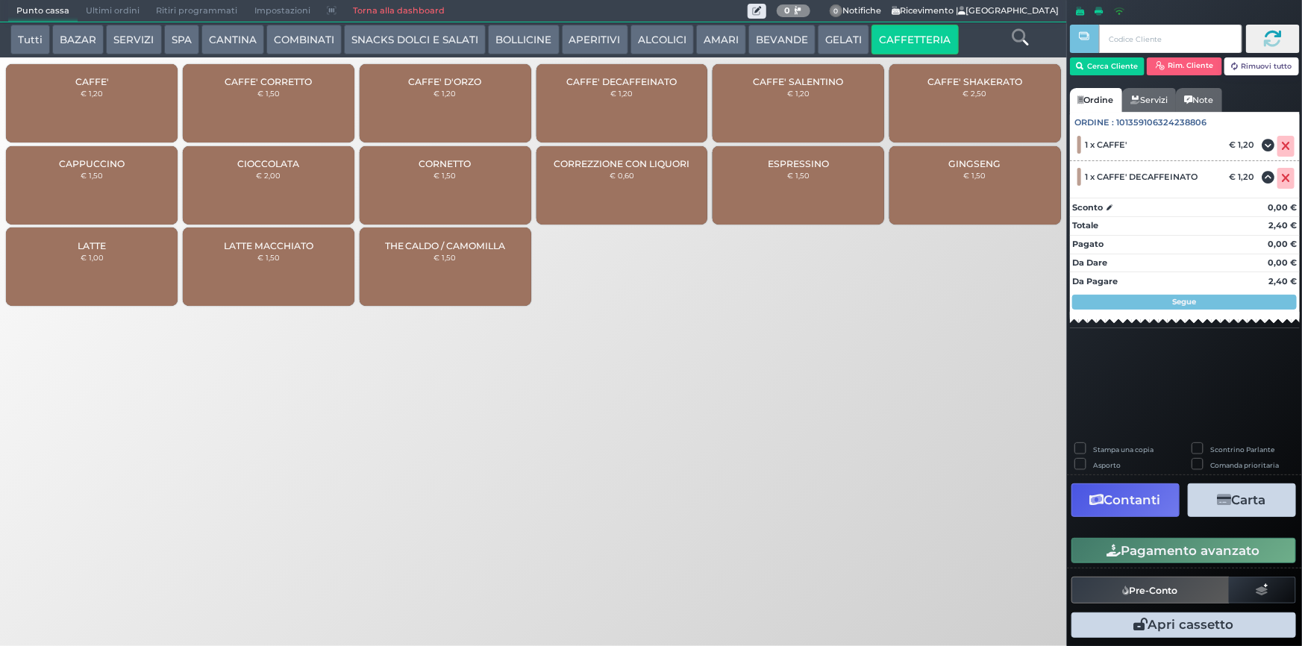  What do you see at coordinates (1096, 100) in the screenshot?
I see `a: Ordine` at bounding box center [1096, 100].